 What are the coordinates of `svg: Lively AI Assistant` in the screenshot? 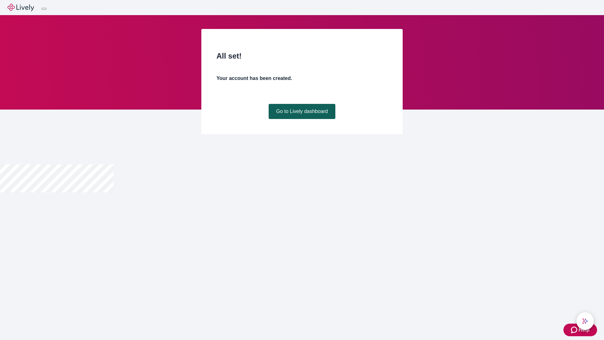 It's located at (585, 321).